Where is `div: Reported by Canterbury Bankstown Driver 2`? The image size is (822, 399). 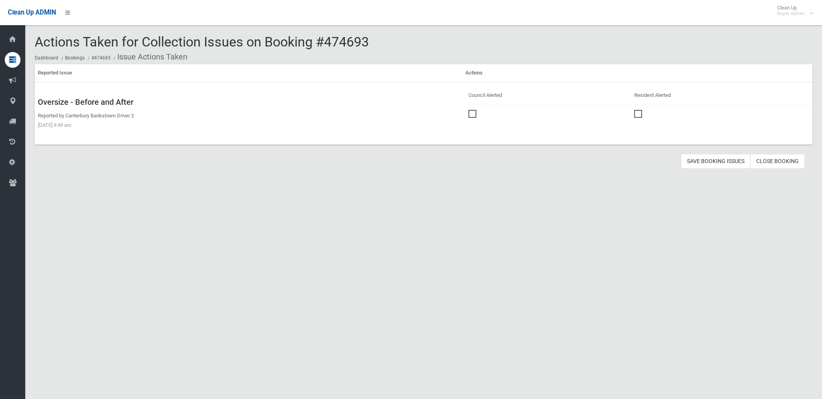
div: Reported by Canterbury Bankstown Driver 2 is located at coordinates (236, 116).